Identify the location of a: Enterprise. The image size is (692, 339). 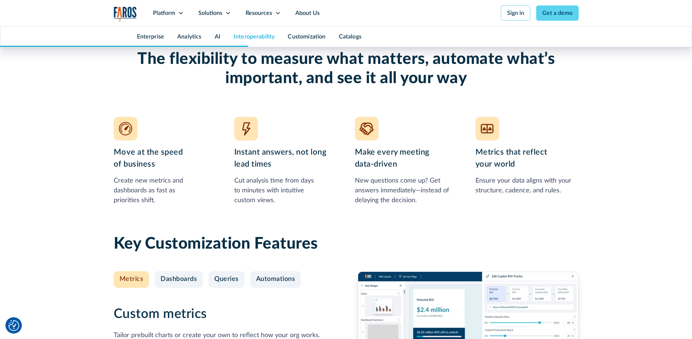
(151, 37).